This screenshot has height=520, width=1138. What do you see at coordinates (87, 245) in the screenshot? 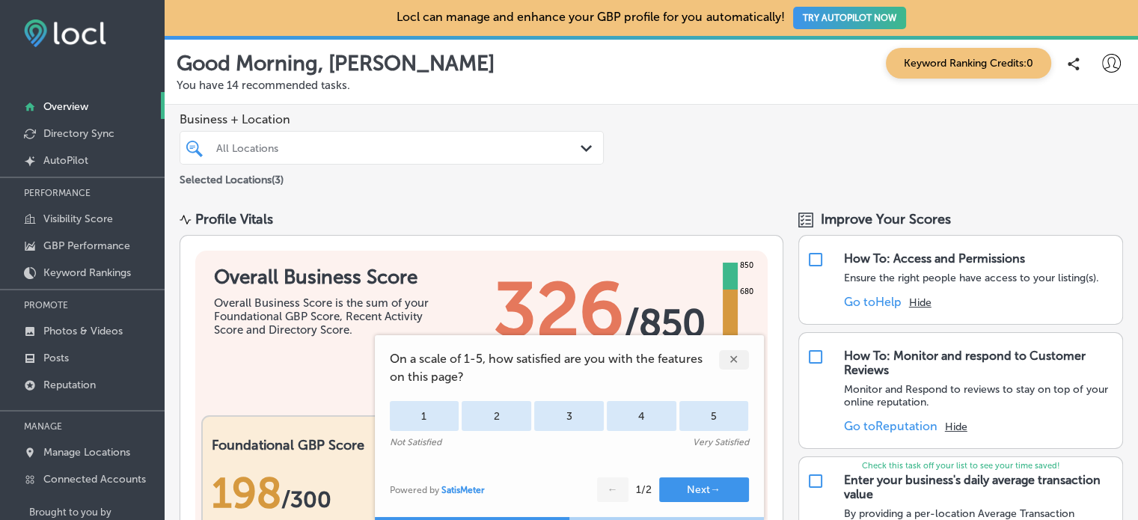
I see `p: GBP Performance` at bounding box center [87, 245].